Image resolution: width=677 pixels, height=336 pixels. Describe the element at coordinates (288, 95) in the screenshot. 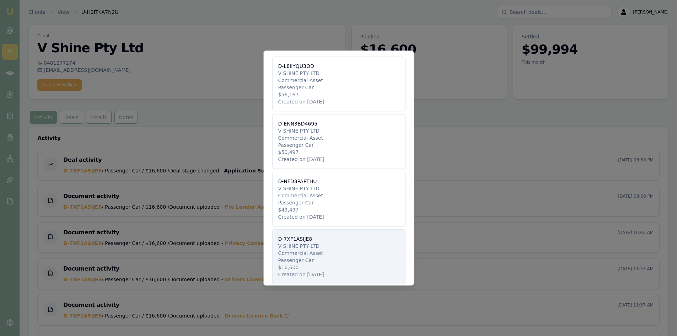

I see `span: $56,167` at that location.